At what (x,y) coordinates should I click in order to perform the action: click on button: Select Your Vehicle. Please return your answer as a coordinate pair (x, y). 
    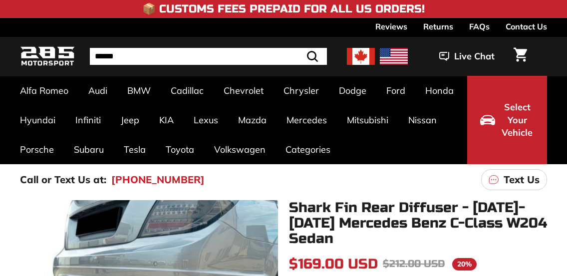
    Looking at the image, I should click on (507, 120).